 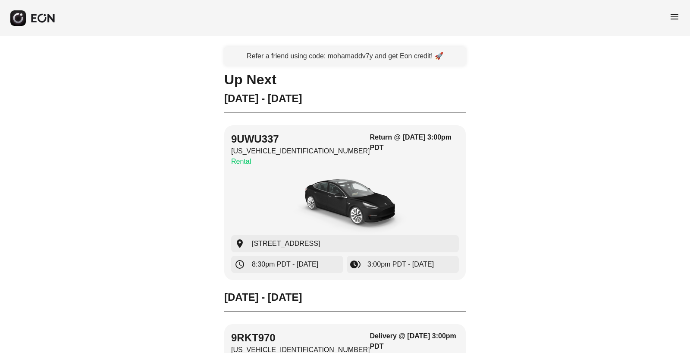 I want to click on p: Rental, so click(x=301, y=161).